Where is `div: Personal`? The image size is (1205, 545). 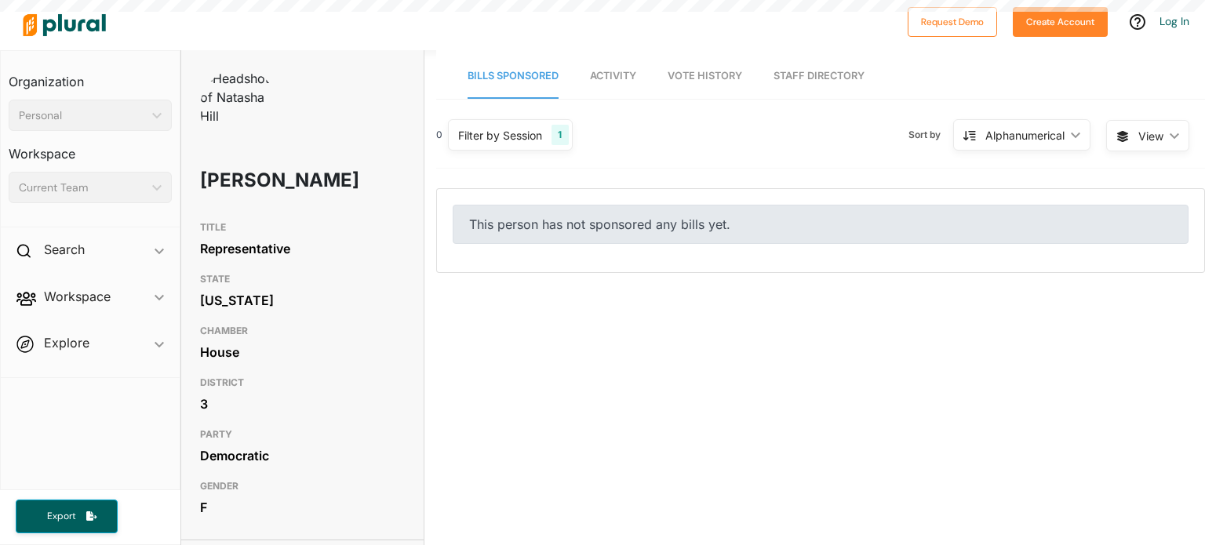
div: Personal is located at coordinates (82, 115).